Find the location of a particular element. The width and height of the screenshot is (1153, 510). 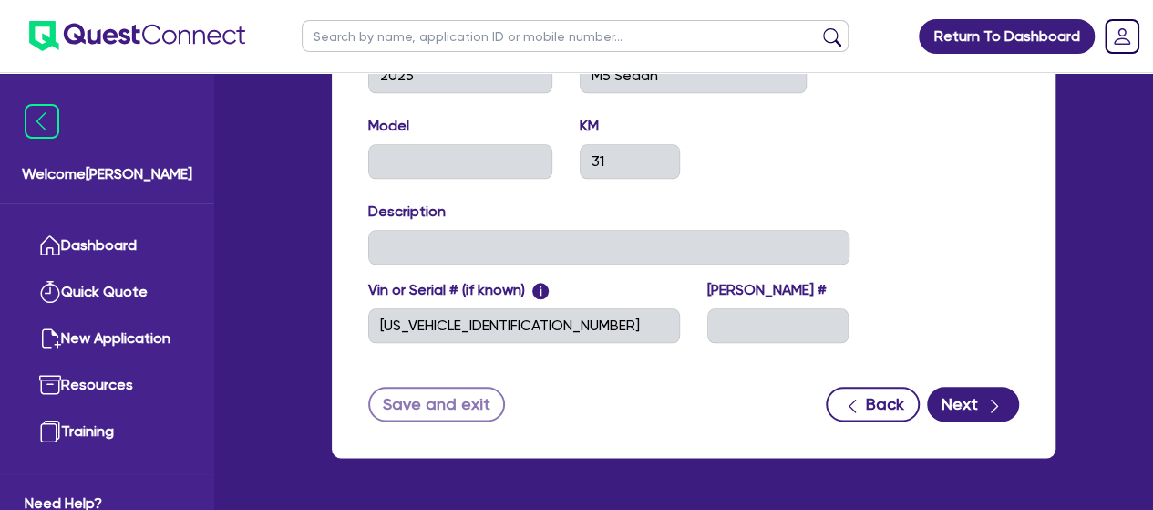

button: Back is located at coordinates (872, 404).